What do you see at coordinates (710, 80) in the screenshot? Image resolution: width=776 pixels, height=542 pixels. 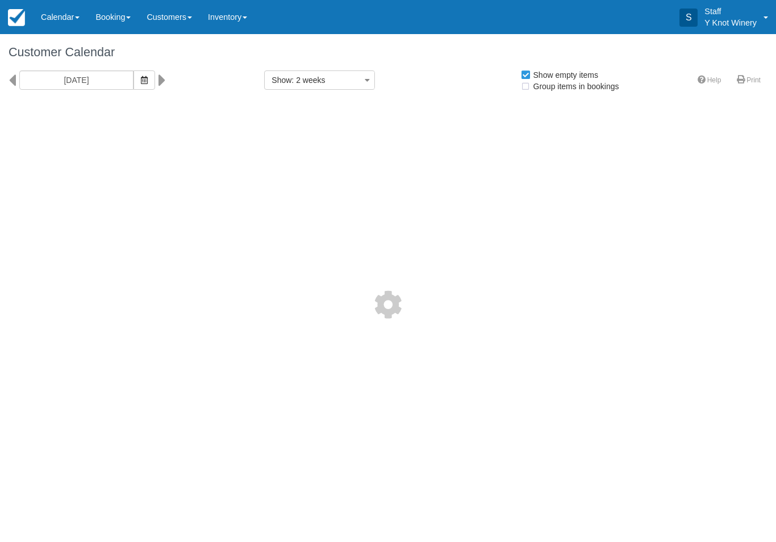 I see `a: Help` at bounding box center [710, 80].